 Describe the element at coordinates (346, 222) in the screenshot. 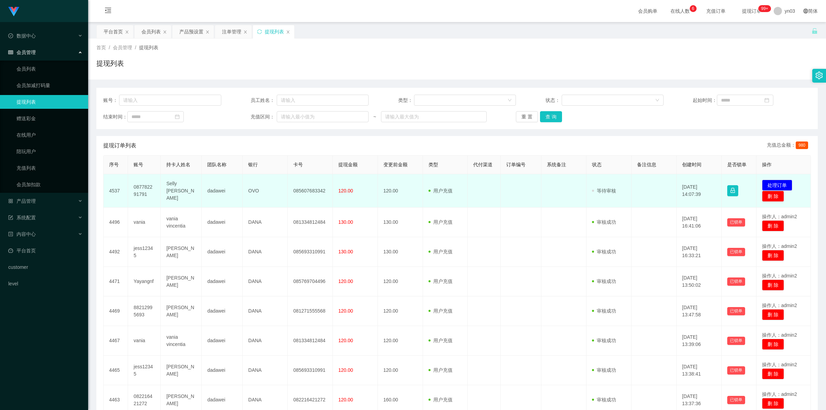

I see `span: 130.00` at that location.